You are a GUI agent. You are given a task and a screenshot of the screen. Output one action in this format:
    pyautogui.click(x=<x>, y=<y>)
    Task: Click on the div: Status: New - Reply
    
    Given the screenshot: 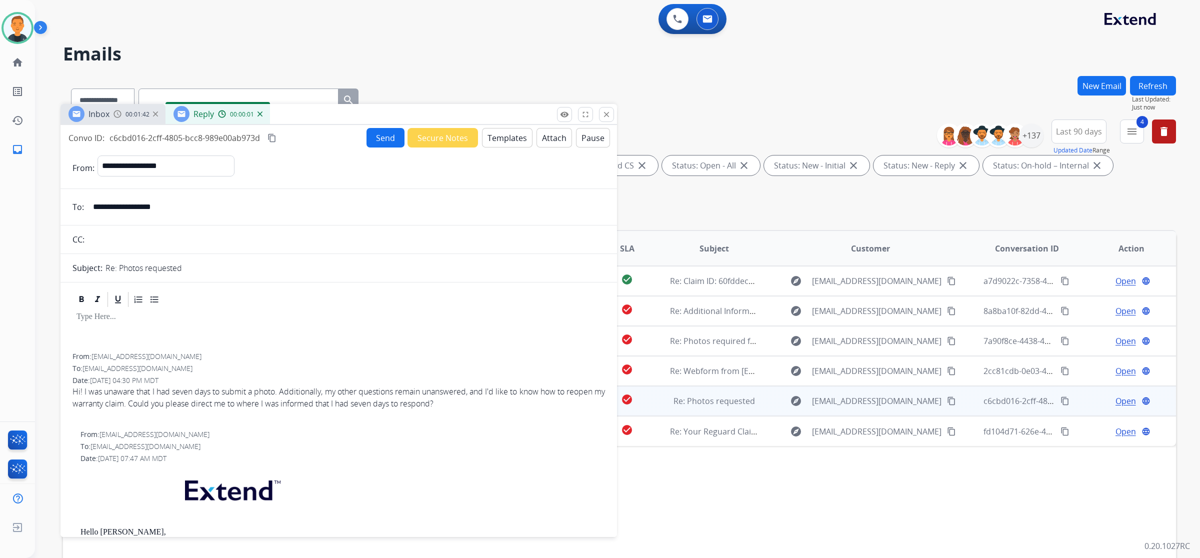 What is the action you would take?
    pyautogui.click(x=926, y=165)
    